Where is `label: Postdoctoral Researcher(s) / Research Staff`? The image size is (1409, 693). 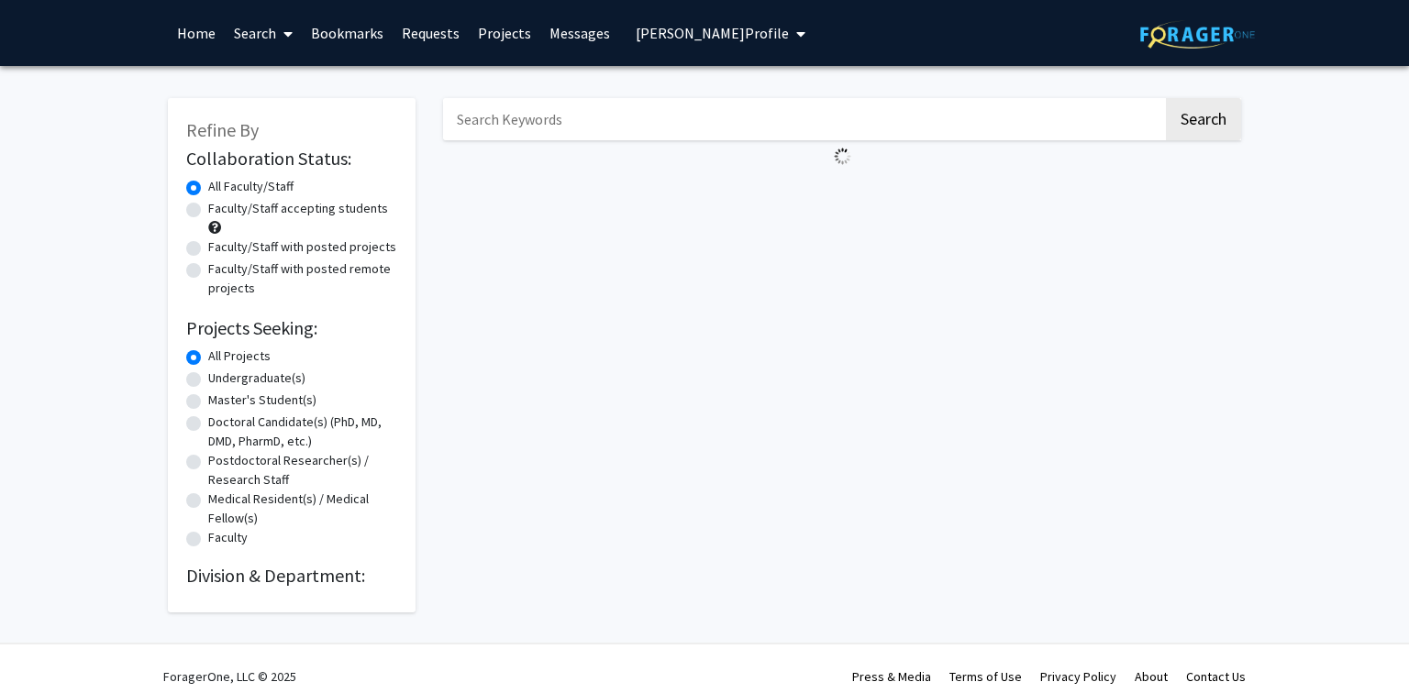 label: Postdoctoral Researcher(s) / Research Staff is located at coordinates (303, 470).